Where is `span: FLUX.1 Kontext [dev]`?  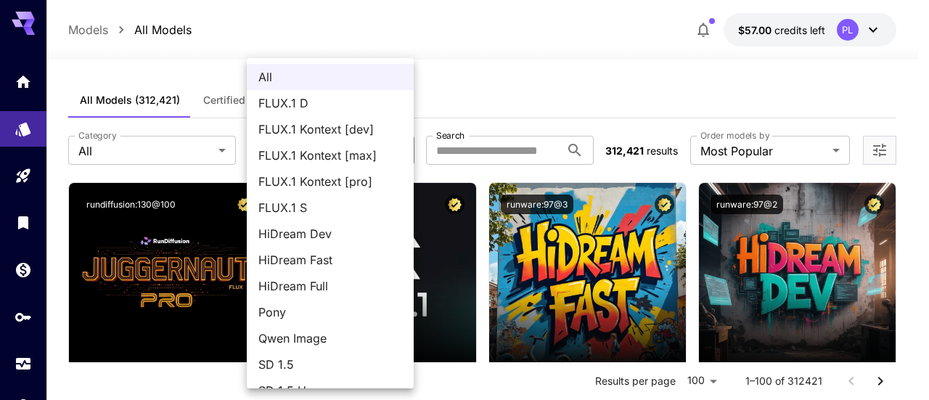 span: FLUX.1 Kontext [dev] is located at coordinates (330, 129).